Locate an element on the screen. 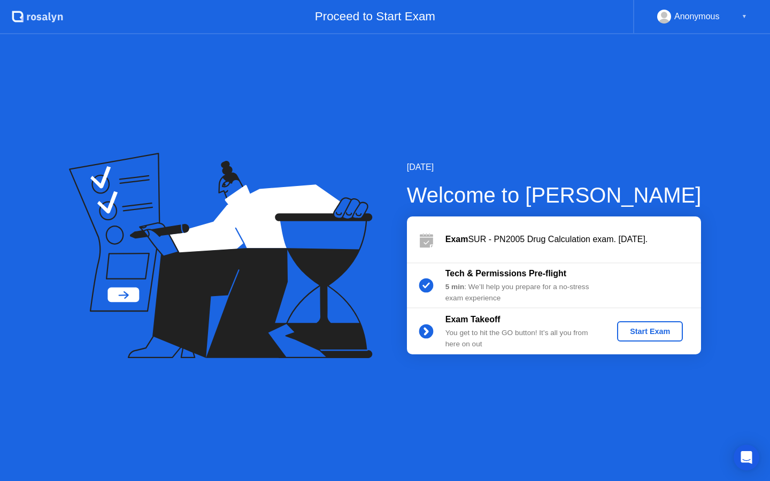 The height and width of the screenshot is (481, 770). div: Start Exam is located at coordinates (650, 332).